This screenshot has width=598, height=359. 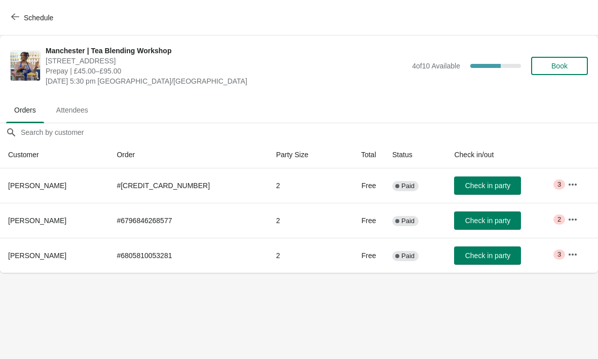 I want to click on img: Manchester | Tea Blending Workshop, so click(x=25, y=66).